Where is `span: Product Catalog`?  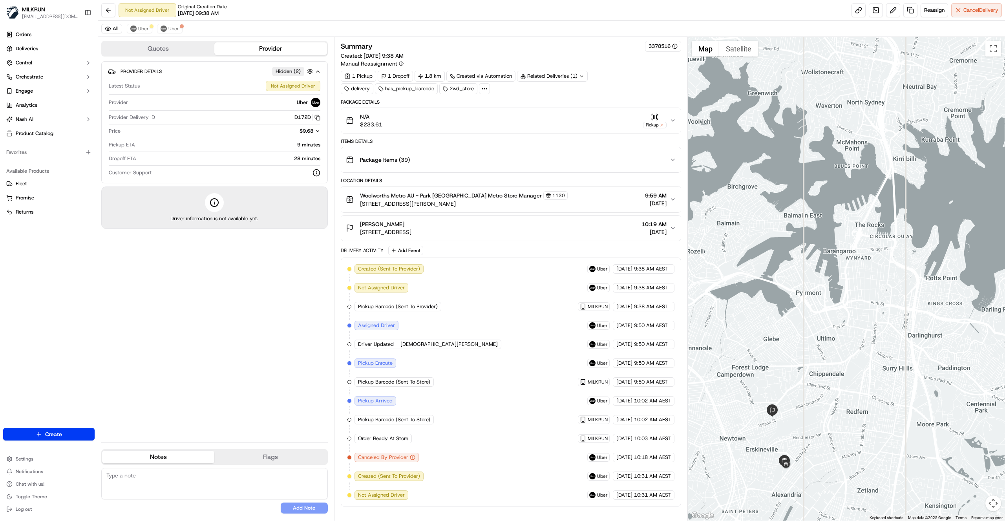 span: Product Catalog is located at coordinates (35, 133).